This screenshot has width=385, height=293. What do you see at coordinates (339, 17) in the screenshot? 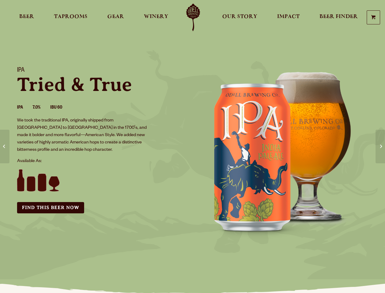
I see `a: Beer Finder` at bounding box center [339, 17].